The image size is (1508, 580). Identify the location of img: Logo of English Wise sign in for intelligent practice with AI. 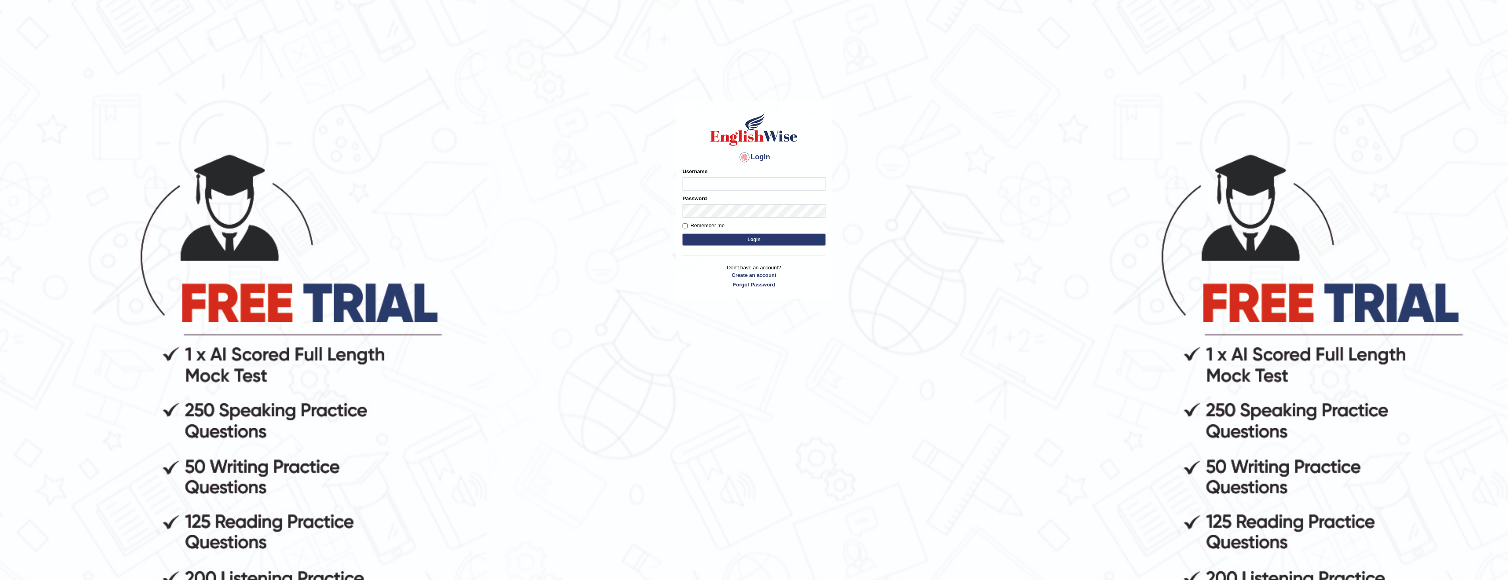
(754, 129).